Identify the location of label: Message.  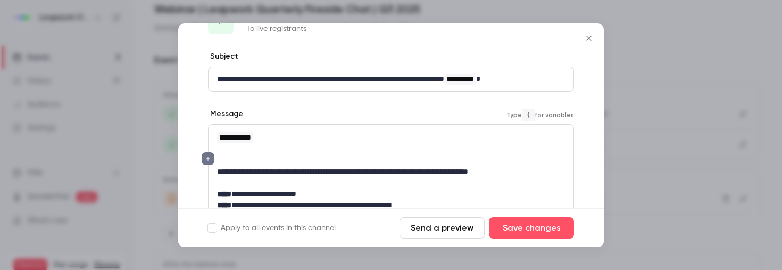
(226, 114).